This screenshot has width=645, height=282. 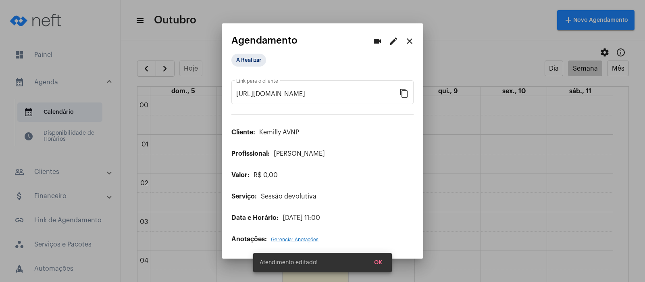 What do you see at coordinates (404, 93) in the screenshot?
I see `mat-icon: content_copy` at bounding box center [404, 93].